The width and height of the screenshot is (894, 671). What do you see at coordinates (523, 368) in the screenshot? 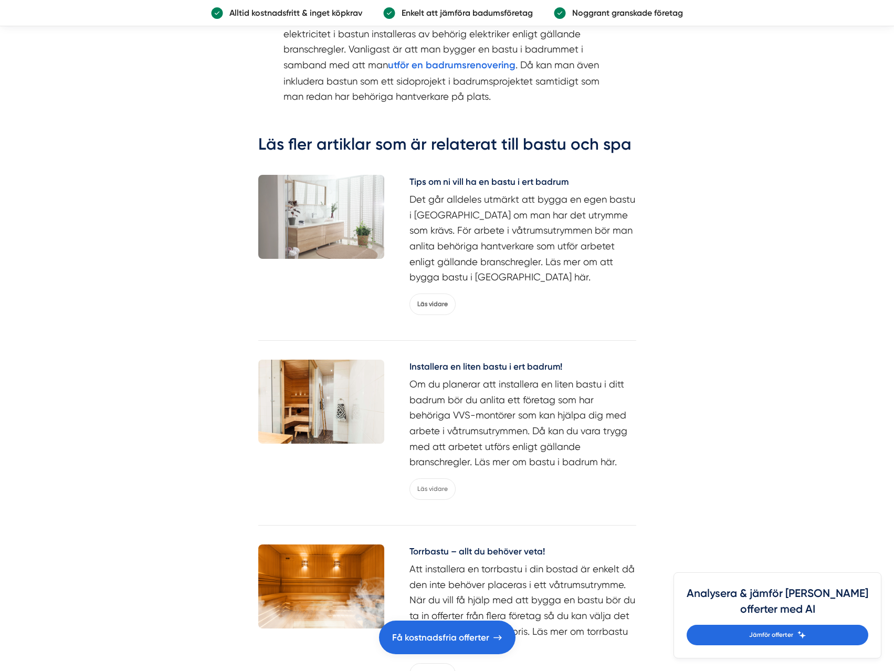
I see `a: Installera en liten bastu i ert badrum!` at bounding box center [523, 368].